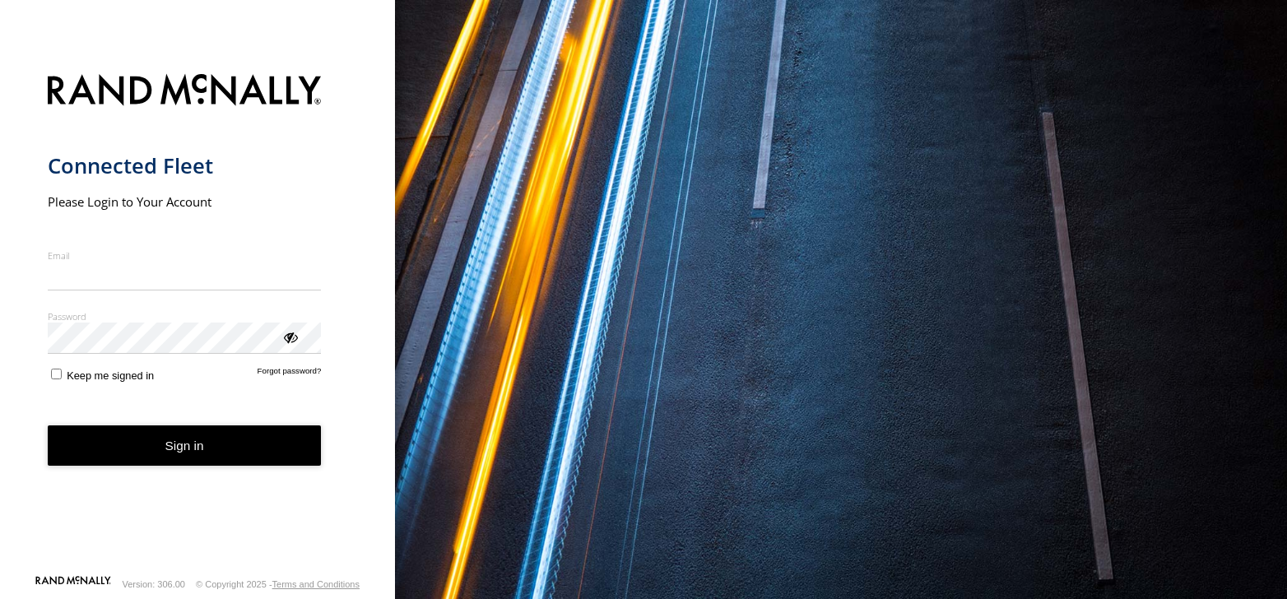  I want to click on button: Sign in, so click(184, 445).